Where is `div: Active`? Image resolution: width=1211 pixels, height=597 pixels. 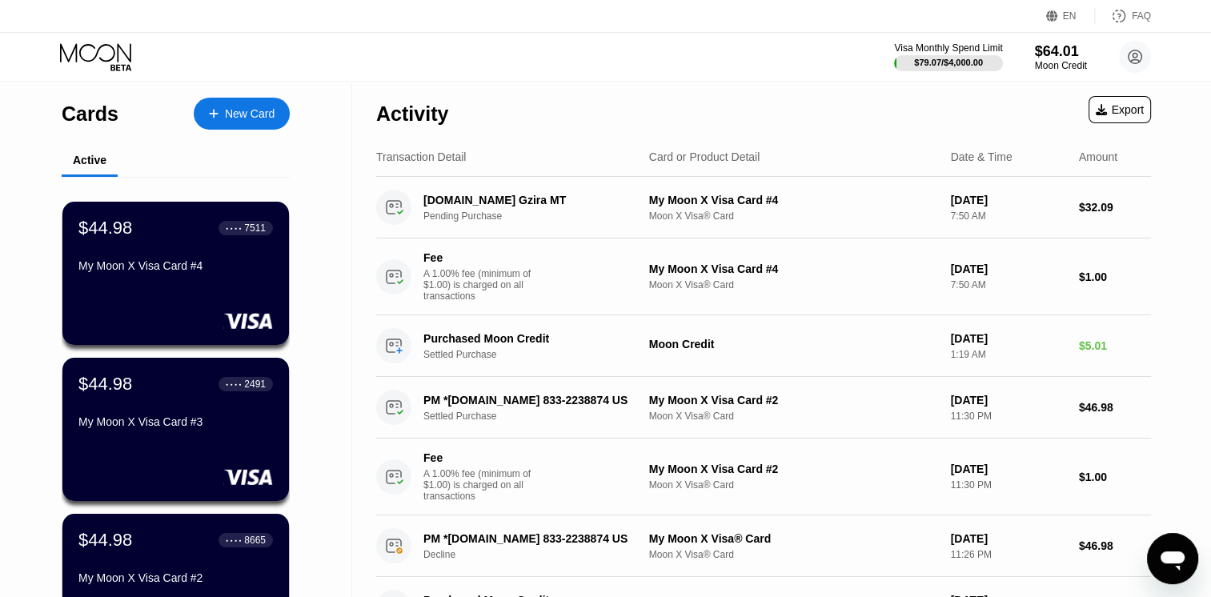
div: Active is located at coordinates (90, 160).